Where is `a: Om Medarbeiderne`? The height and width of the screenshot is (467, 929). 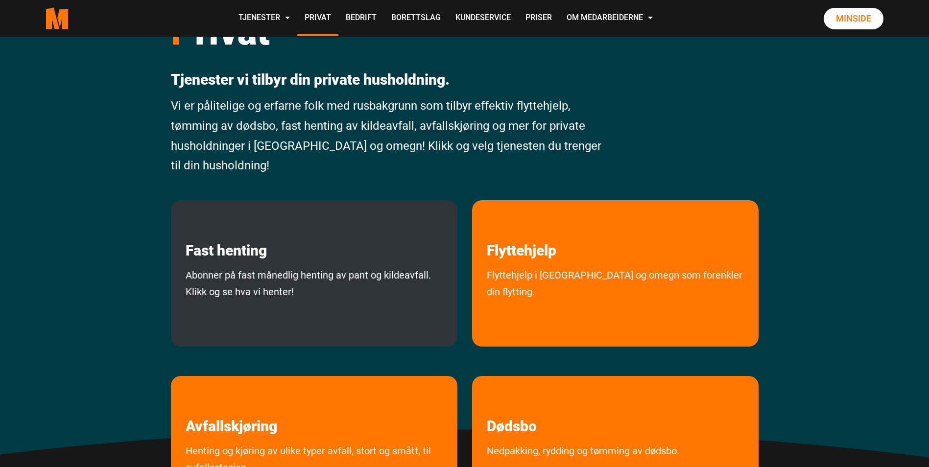
a: Om Medarbeiderne is located at coordinates (610, 18).